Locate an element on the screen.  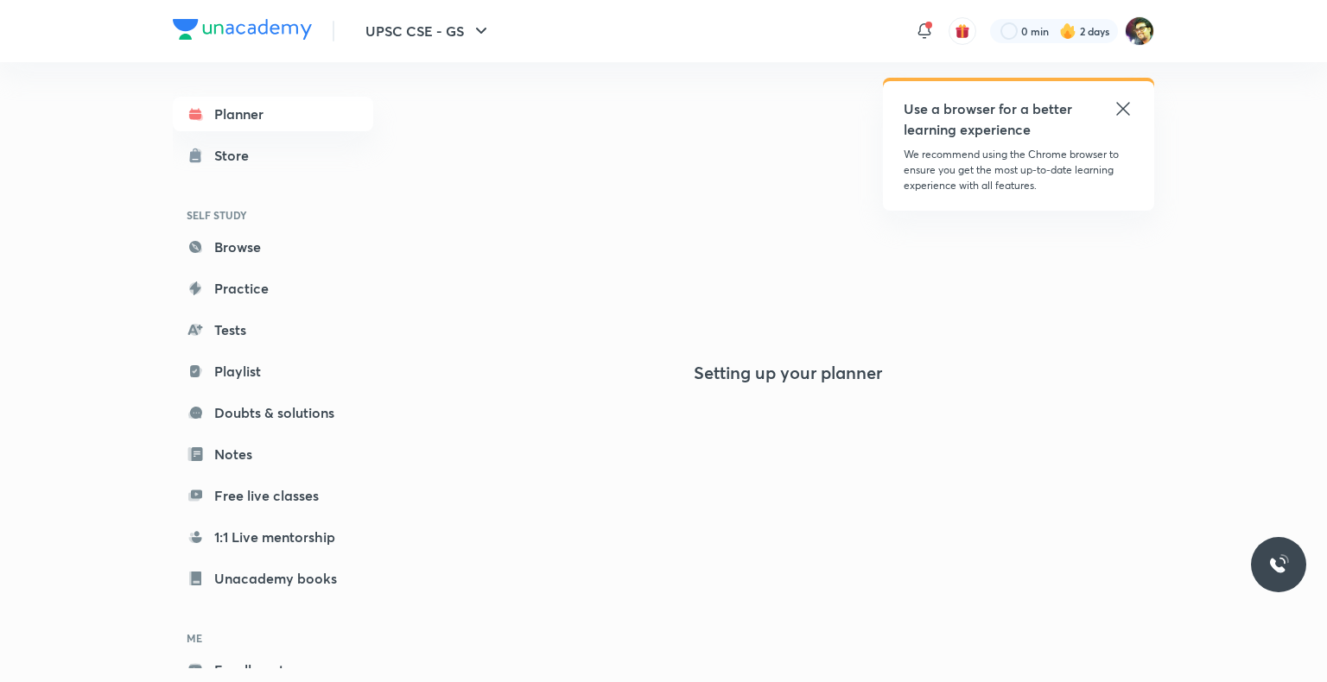
a: Tests is located at coordinates (273, 330).